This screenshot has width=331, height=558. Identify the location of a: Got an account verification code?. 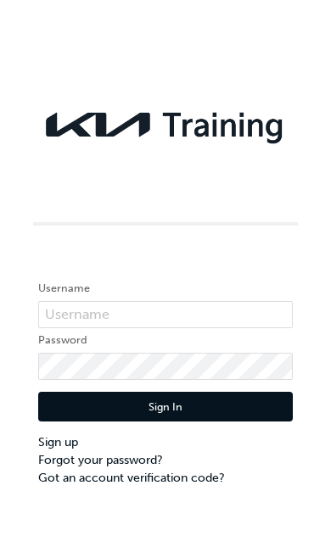
(165, 478).